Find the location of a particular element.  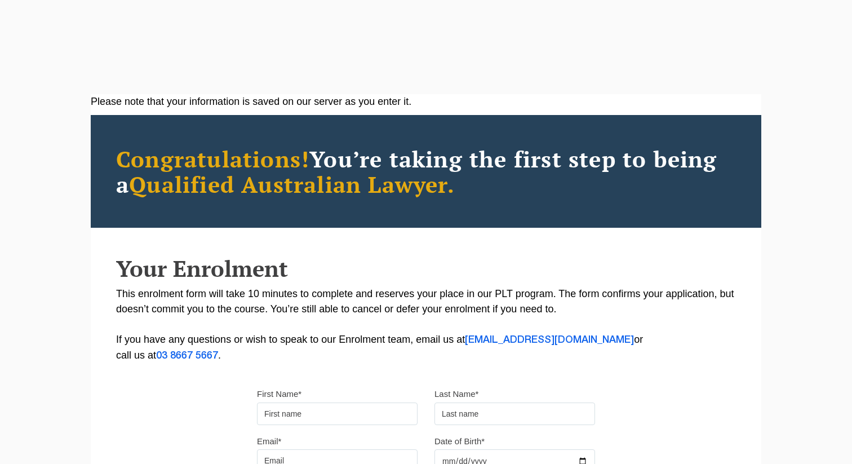

input: First name is located at coordinates (337, 414).